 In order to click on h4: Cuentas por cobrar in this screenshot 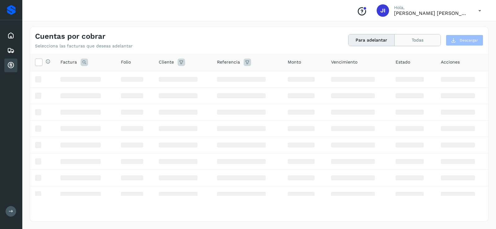, I will do `click(70, 36)`.